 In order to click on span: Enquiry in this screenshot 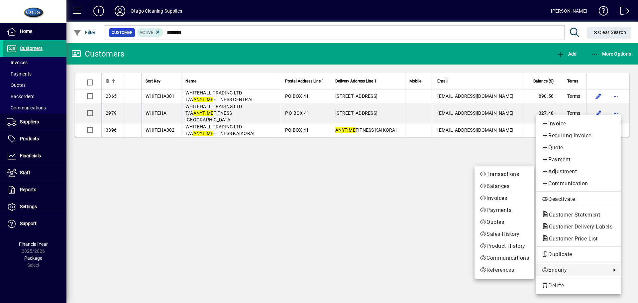, I will do `click(575, 270)`.